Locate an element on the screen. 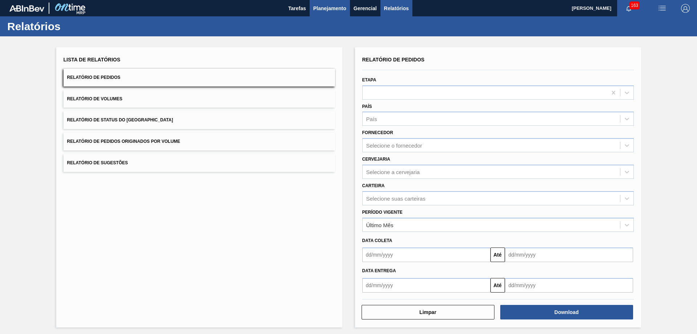 This screenshot has height=334, width=697. button: Relatório de Sugestões is located at coordinates (199, 163).